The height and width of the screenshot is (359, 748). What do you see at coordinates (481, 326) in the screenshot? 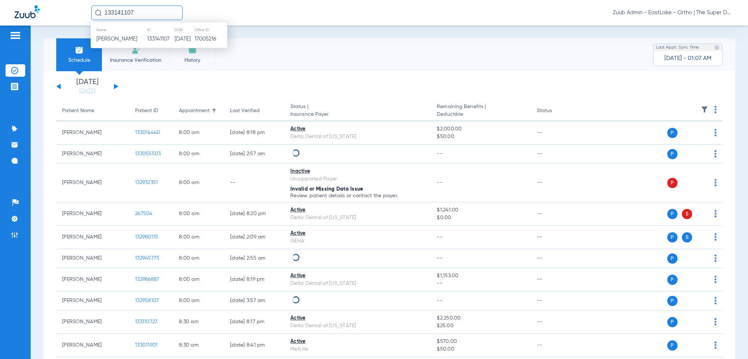
I see `span: $25.00` at bounding box center [481, 326].